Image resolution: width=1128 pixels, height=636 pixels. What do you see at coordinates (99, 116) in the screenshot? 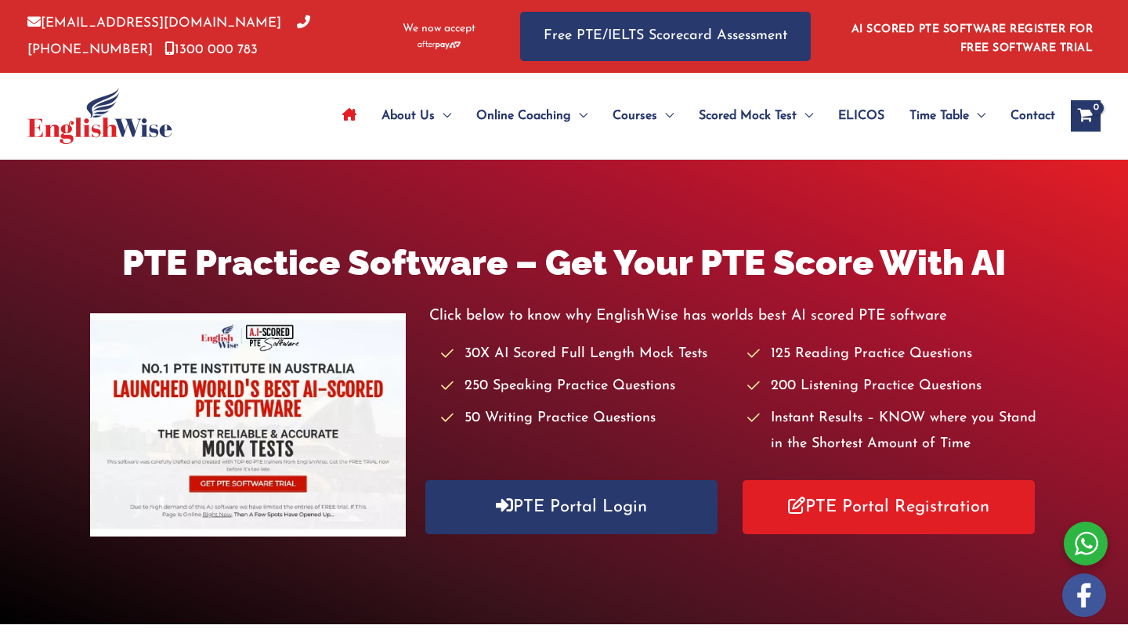
I see `img: cropped-ew-logo` at bounding box center [99, 116].